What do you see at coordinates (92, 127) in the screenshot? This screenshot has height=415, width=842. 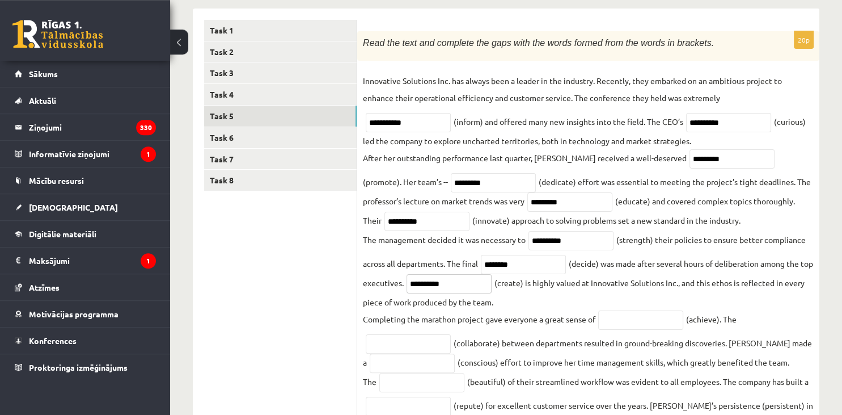 I see `legend: Ziņojumi` at bounding box center [92, 127].